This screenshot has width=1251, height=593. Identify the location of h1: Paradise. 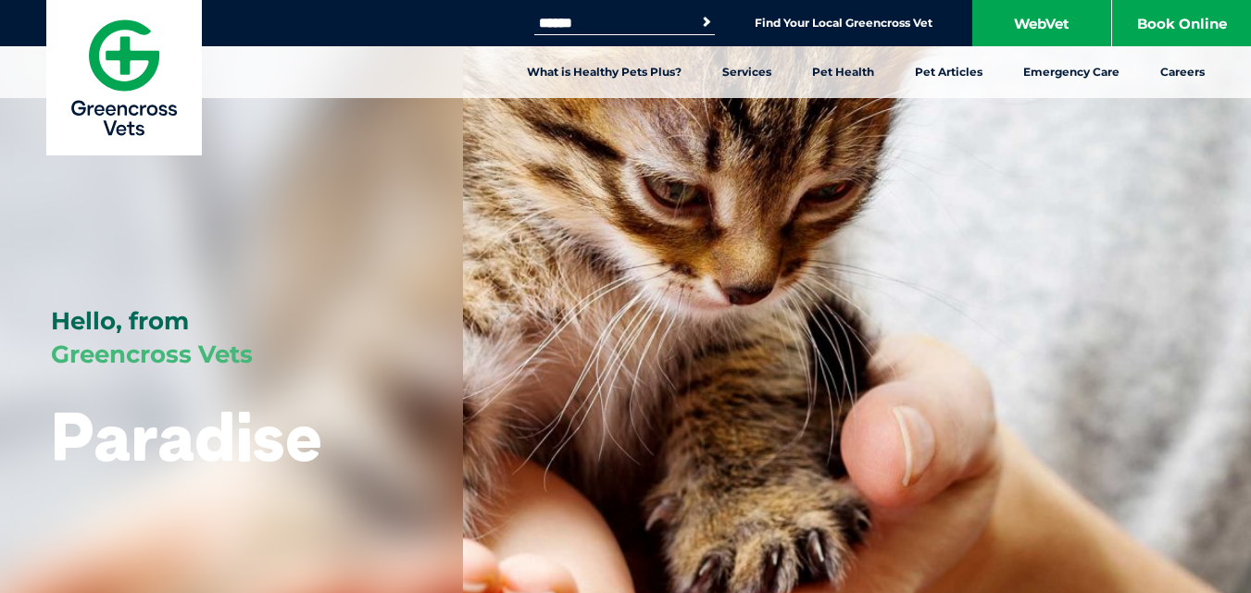
(187, 436).